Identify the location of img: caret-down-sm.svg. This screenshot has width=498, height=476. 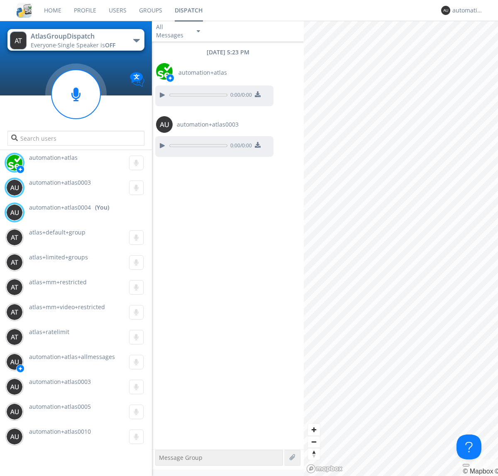
(198, 31).